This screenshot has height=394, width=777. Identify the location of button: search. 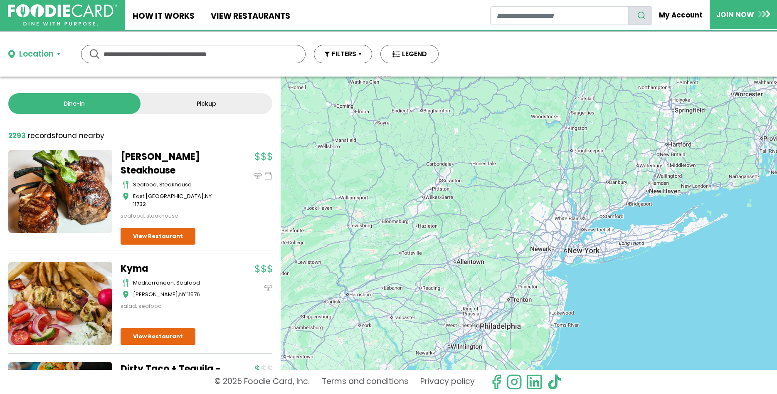
(640, 15).